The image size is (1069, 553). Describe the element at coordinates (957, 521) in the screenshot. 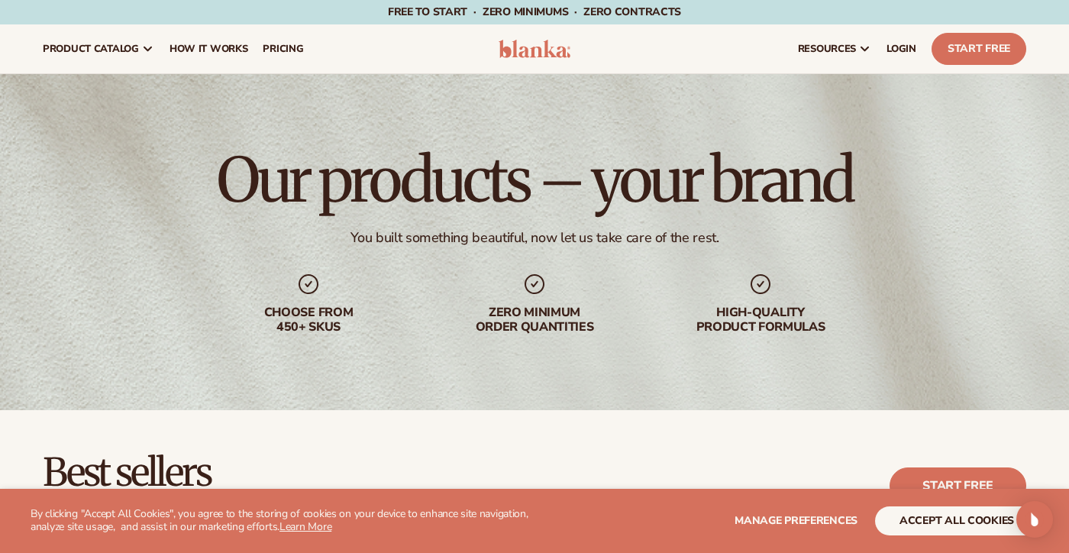

I see `button: accept all cookies` at that location.